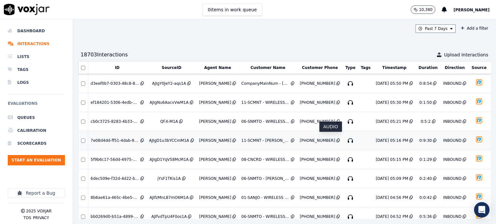  I want to click on button: Add a filter, so click(474, 28).